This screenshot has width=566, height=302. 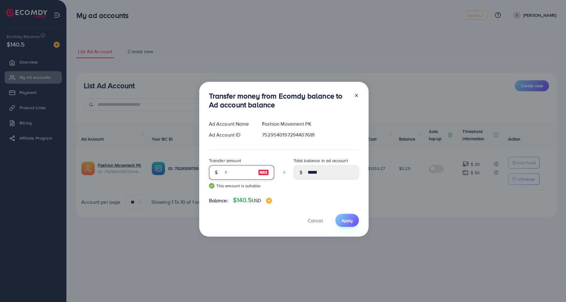 What do you see at coordinates (230, 135) in the screenshot?
I see `div: Ad Account ID` at bounding box center [230, 135].